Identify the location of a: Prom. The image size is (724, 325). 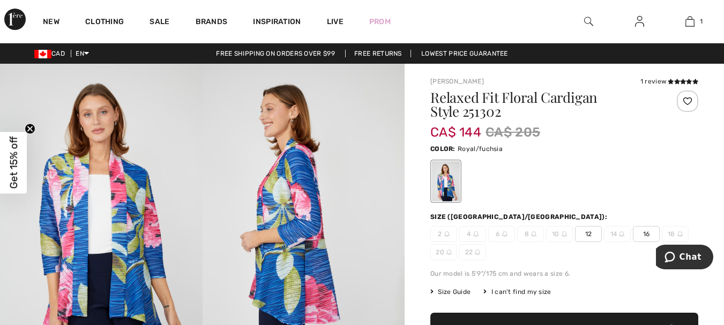
(380, 21).